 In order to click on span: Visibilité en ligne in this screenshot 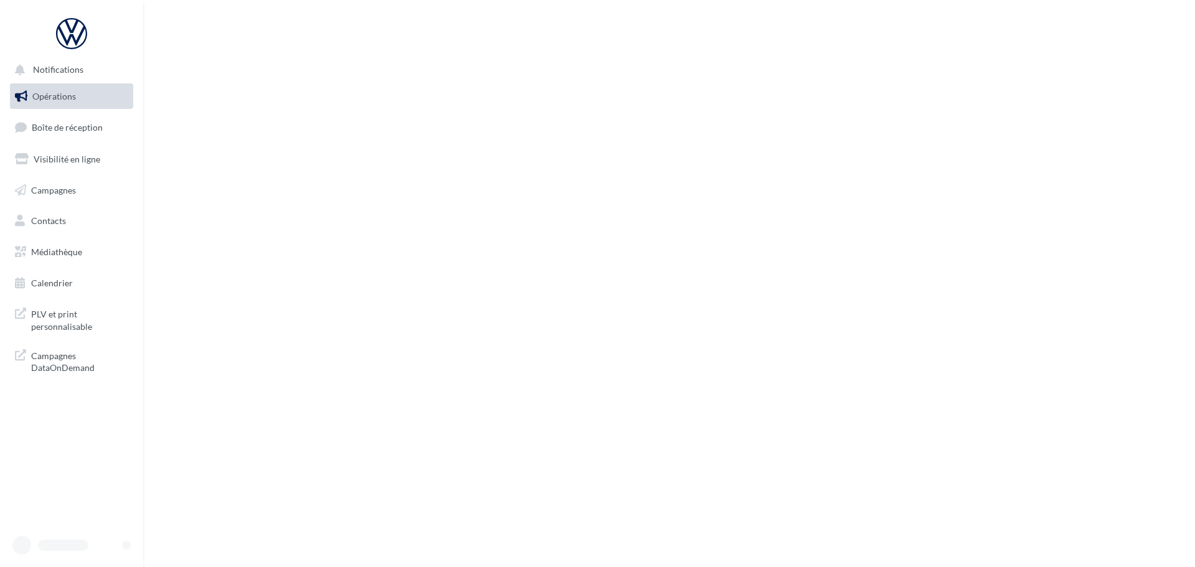, I will do `click(67, 159)`.